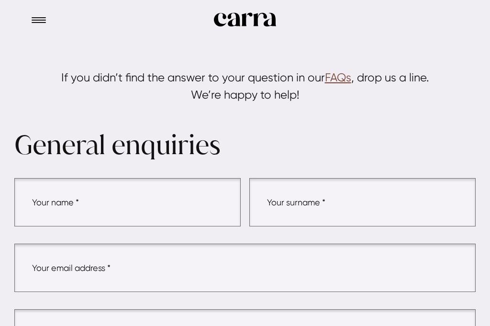 This screenshot has height=326, width=490. I want to click on input: Your name *, so click(127, 202).